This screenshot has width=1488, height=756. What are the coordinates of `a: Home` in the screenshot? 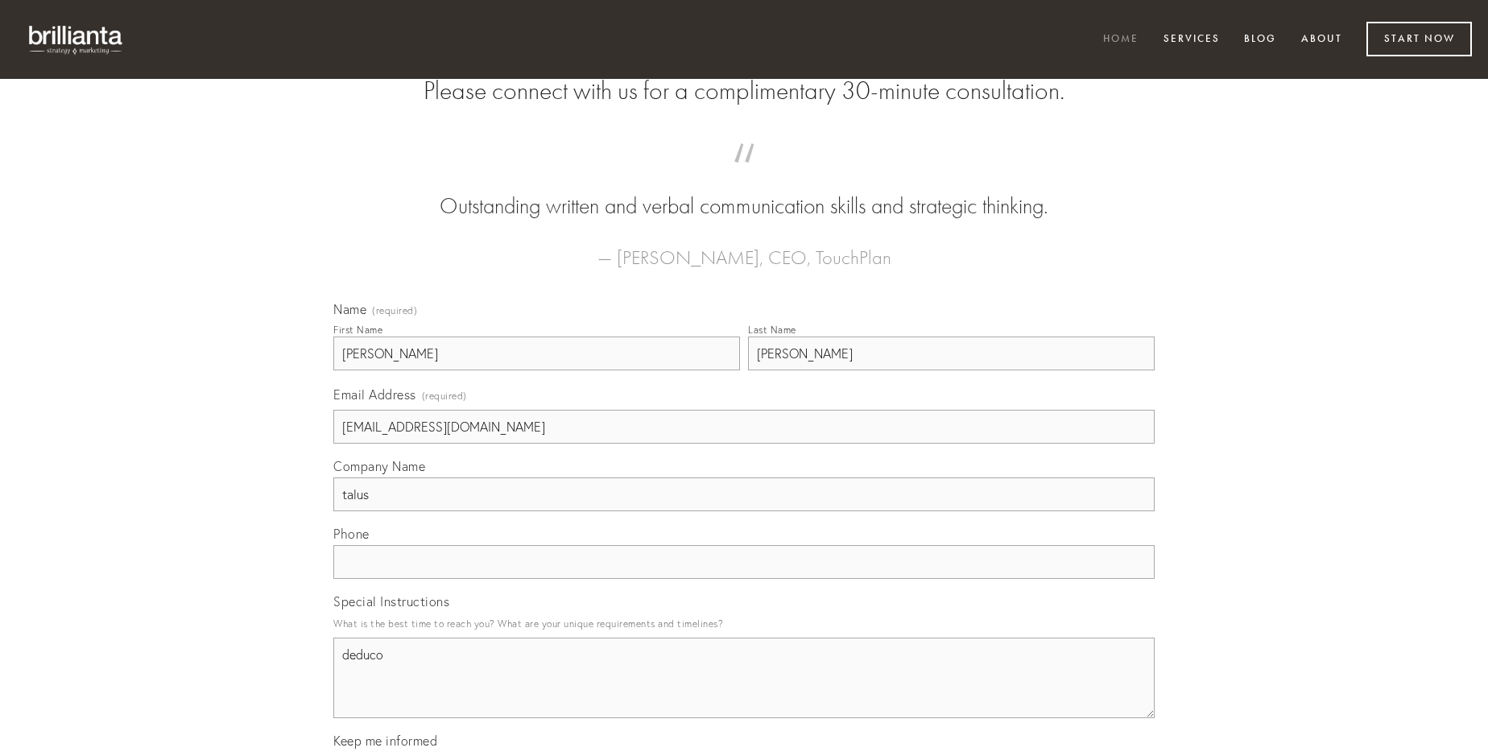 It's located at (1121, 39).